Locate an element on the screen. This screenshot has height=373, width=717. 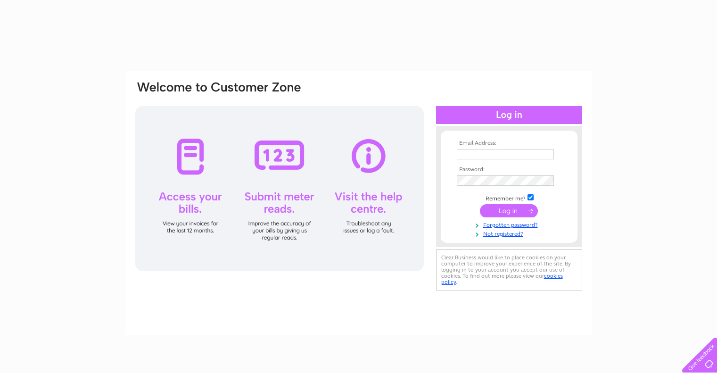
input: Submit is located at coordinates (509, 211).